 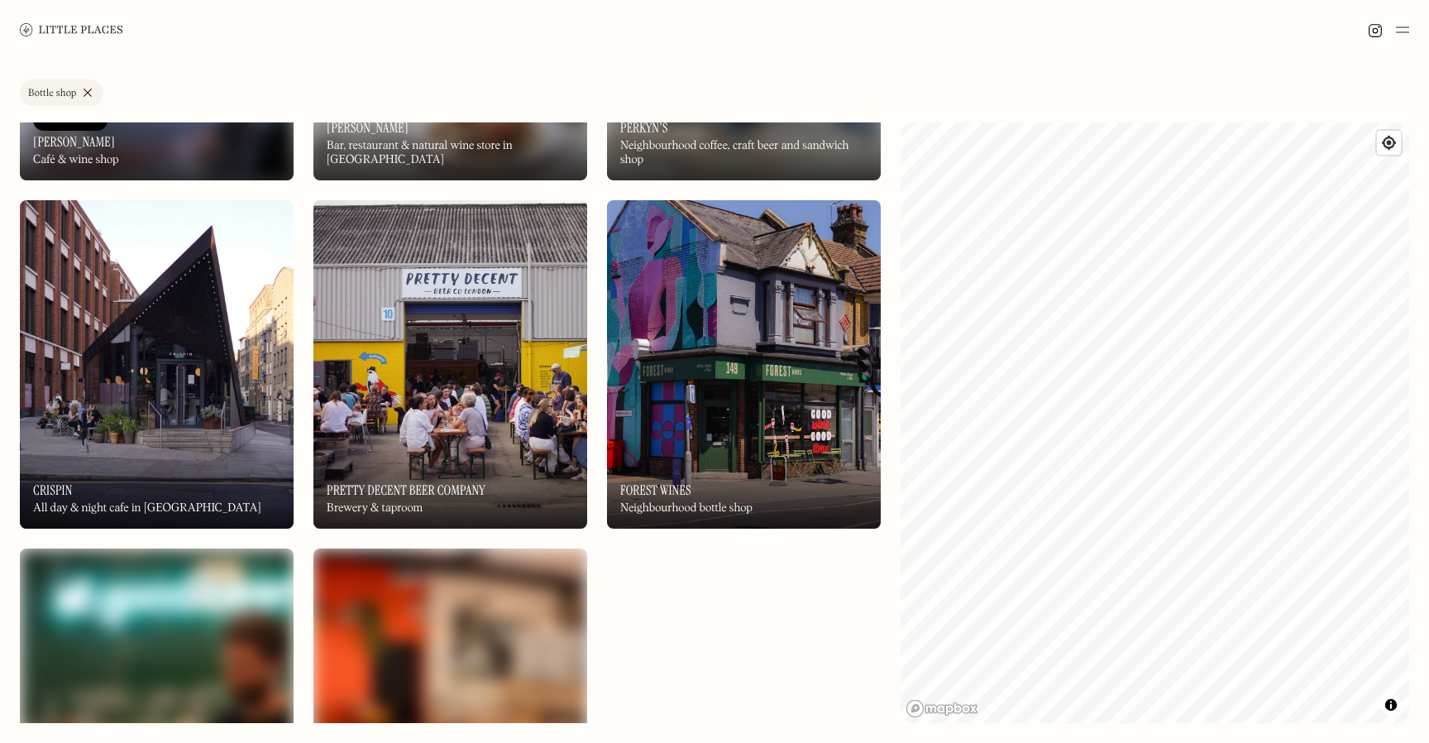 What do you see at coordinates (1389, 142) in the screenshot?
I see `button: Find my location` at bounding box center [1389, 142].